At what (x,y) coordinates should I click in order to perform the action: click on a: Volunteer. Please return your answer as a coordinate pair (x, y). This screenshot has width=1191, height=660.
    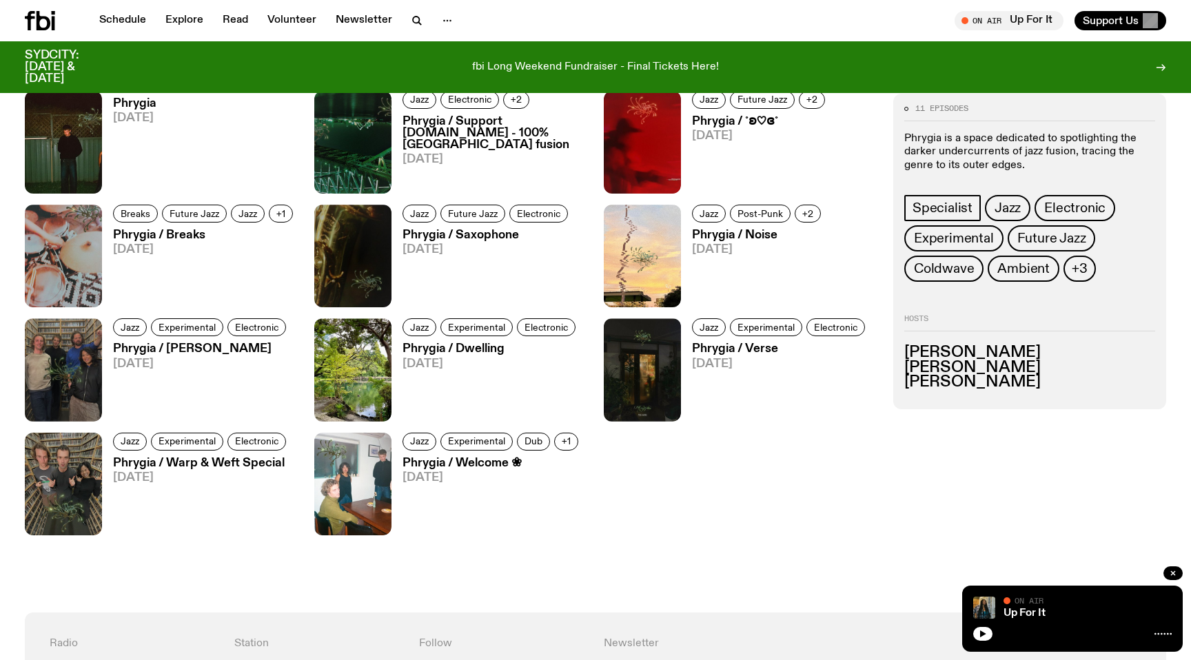
    Looking at the image, I should click on (291, 21).